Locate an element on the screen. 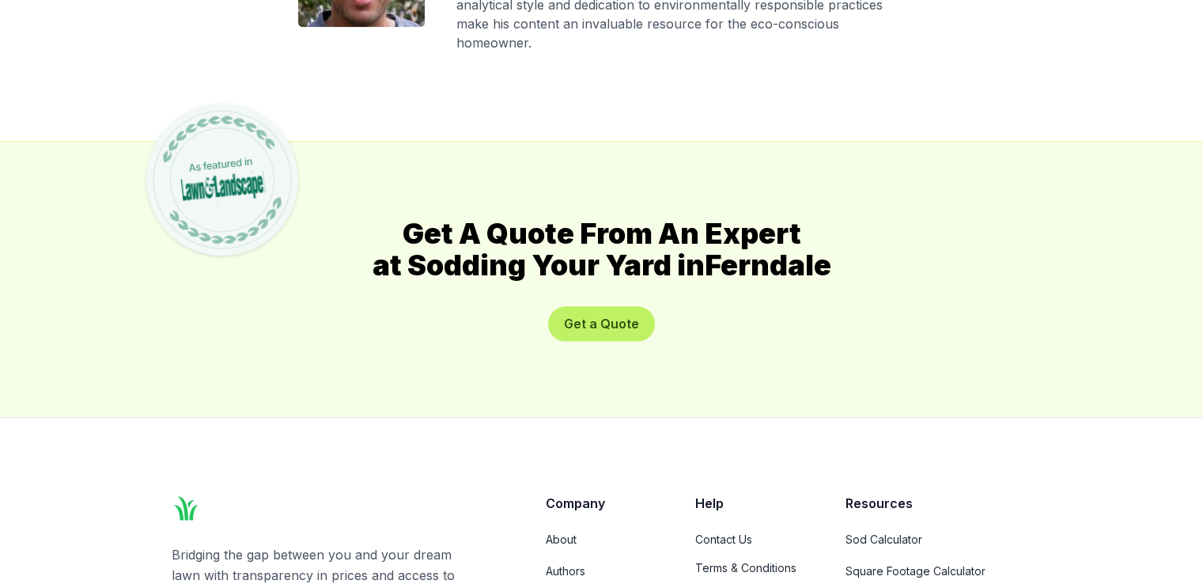 Image resolution: width=1203 pixels, height=584 pixels. a: Contact Us is located at coordinates (751, 540).